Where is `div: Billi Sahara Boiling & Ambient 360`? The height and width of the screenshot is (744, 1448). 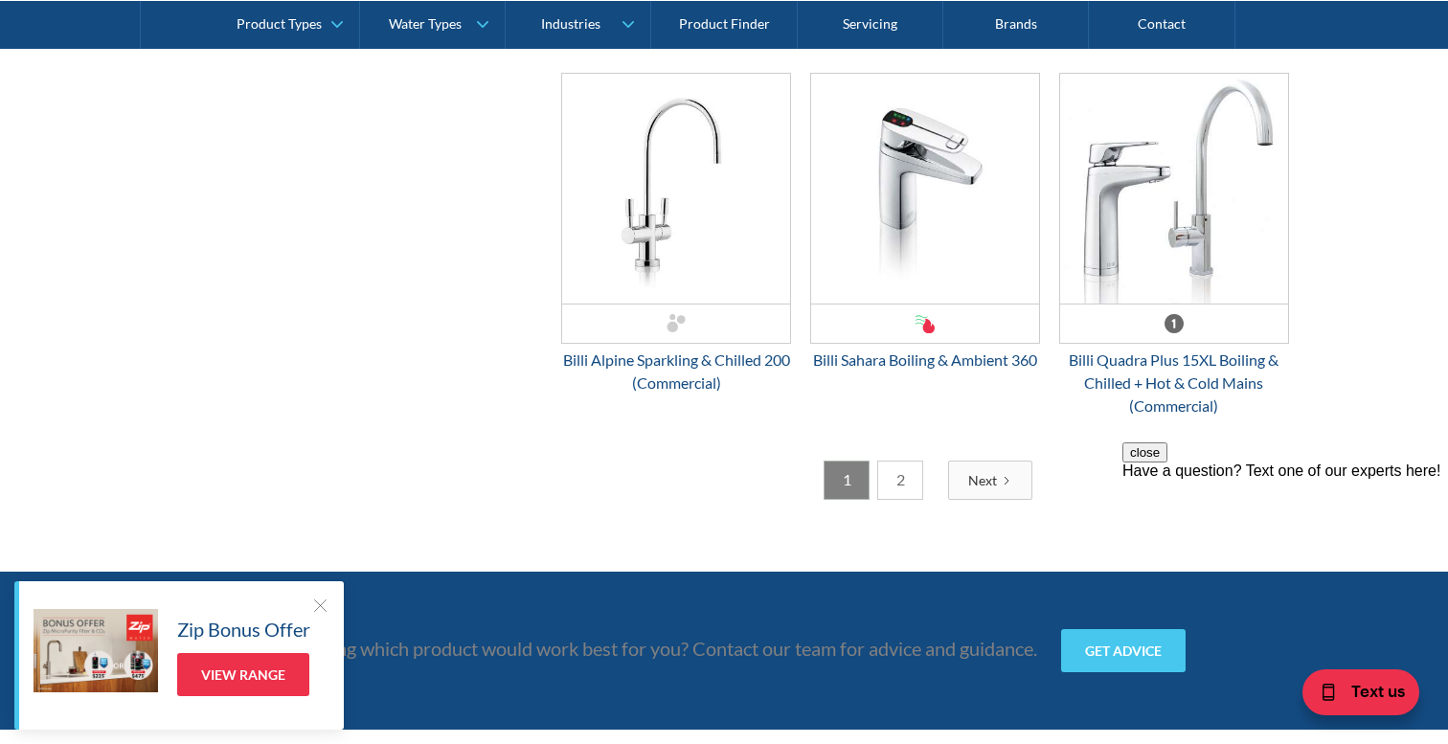 div: Billi Sahara Boiling & Ambient 360 is located at coordinates (925, 360).